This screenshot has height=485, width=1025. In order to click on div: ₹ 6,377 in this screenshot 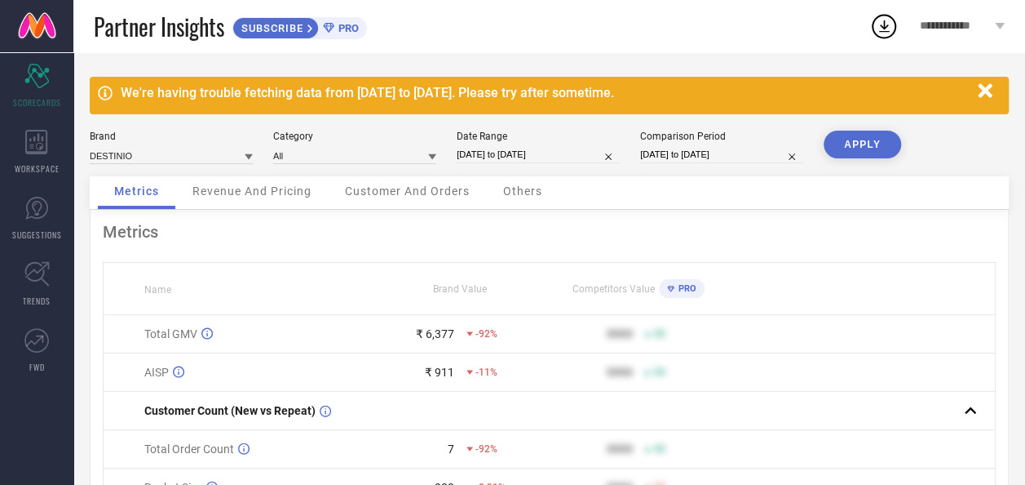, I will do `click(435, 334)`.